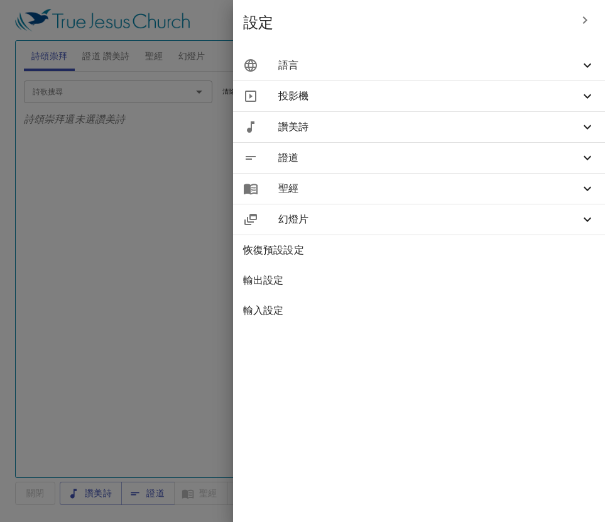 Image resolution: width=605 pixels, height=522 pixels. Describe the element at coordinates (419, 311) in the screenshot. I see `div: 輸入設定` at that location.